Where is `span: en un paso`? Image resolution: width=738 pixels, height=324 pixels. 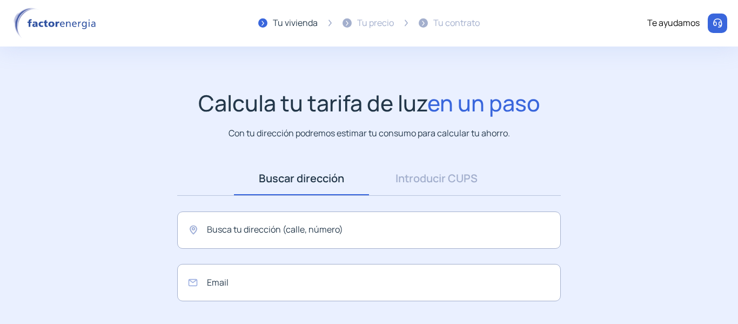
span: en un paso is located at coordinates (483, 103).